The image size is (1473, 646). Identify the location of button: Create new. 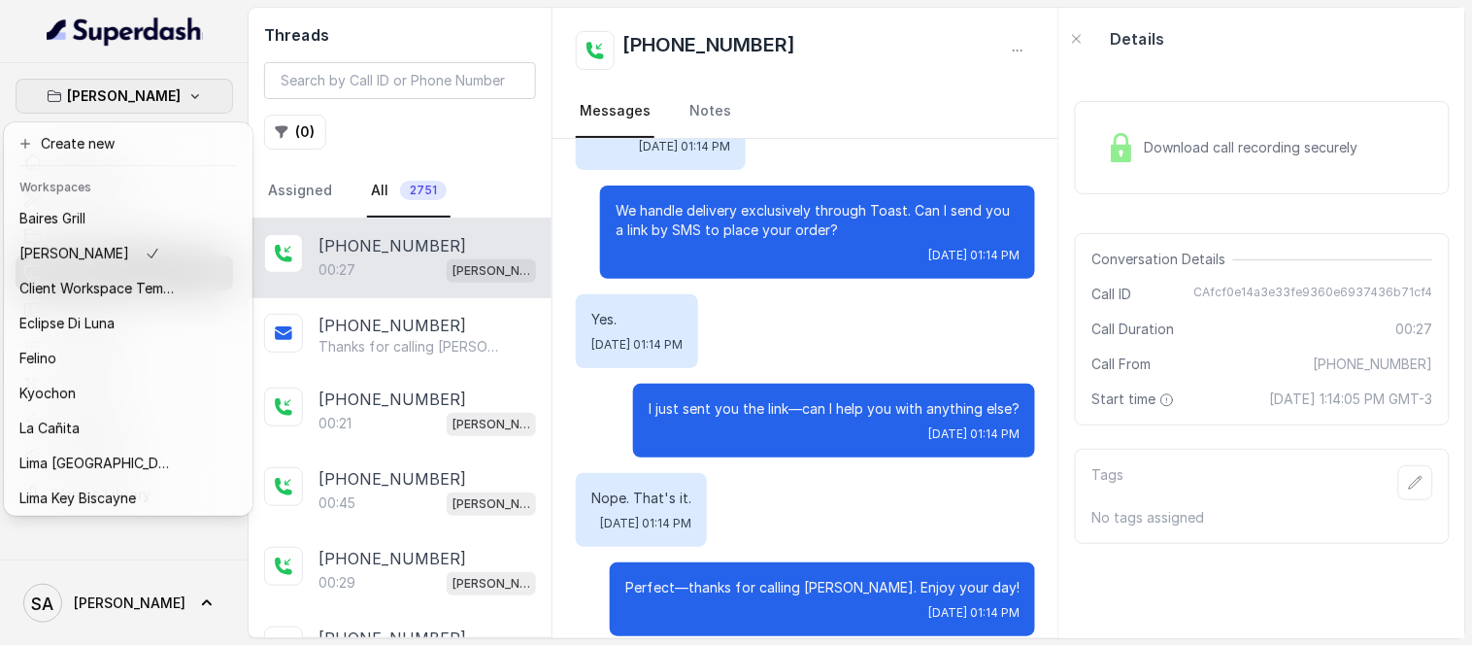
(128, 144).